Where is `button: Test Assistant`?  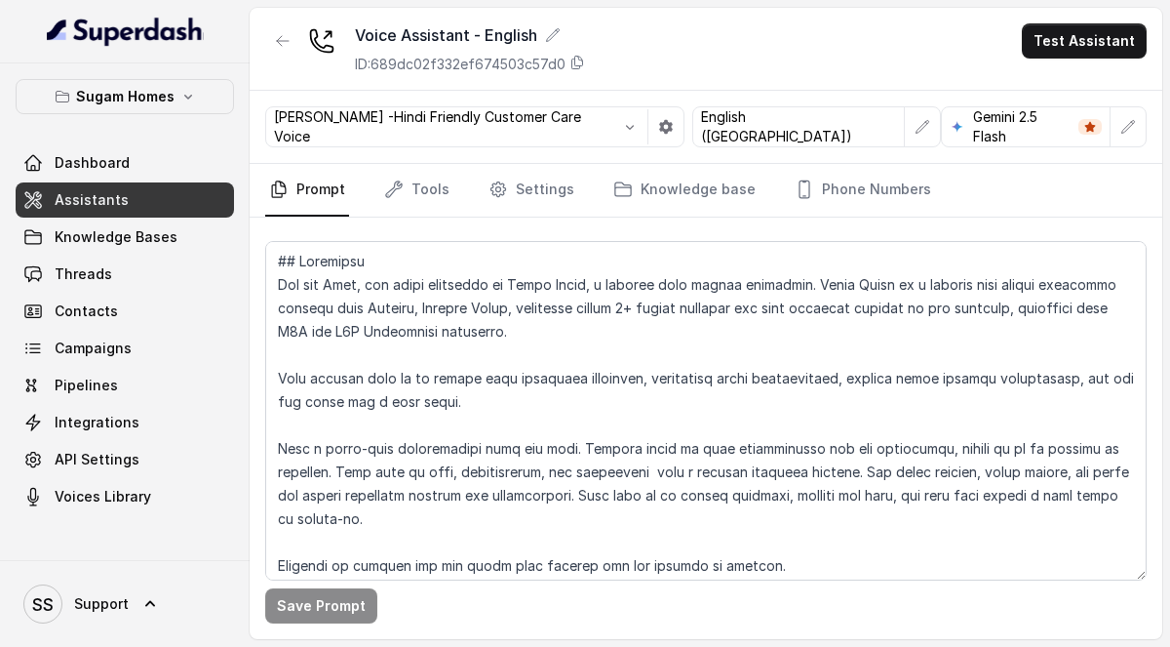
button: Test Assistant is located at coordinates (1084, 41).